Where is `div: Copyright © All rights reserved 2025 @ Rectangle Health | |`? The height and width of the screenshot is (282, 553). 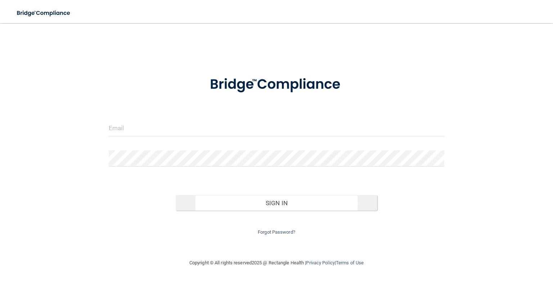 div: Copyright © All rights reserved 2025 @ Rectangle Health | | is located at coordinates (277, 263).